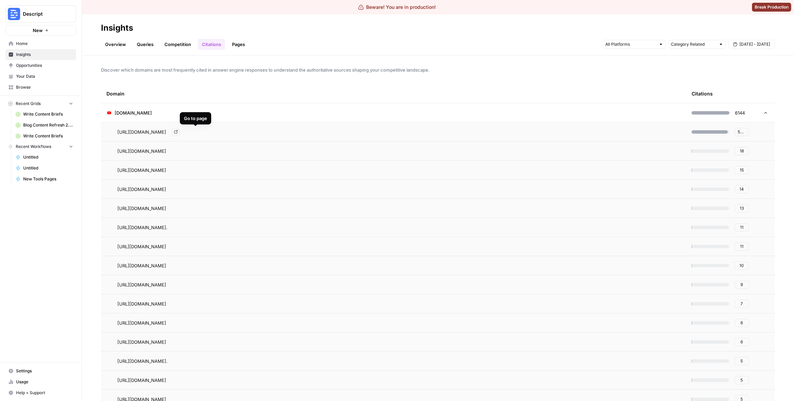  I want to click on span: 5914, so click(741, 132).